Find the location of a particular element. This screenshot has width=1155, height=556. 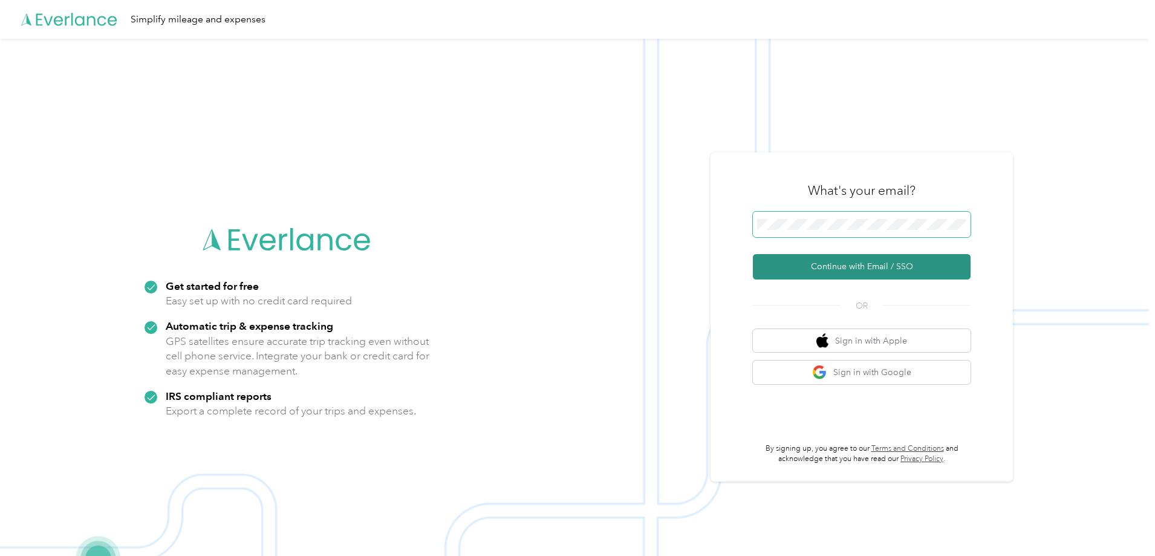

a: Terms and Conditions is located at coordinates (908, 448).